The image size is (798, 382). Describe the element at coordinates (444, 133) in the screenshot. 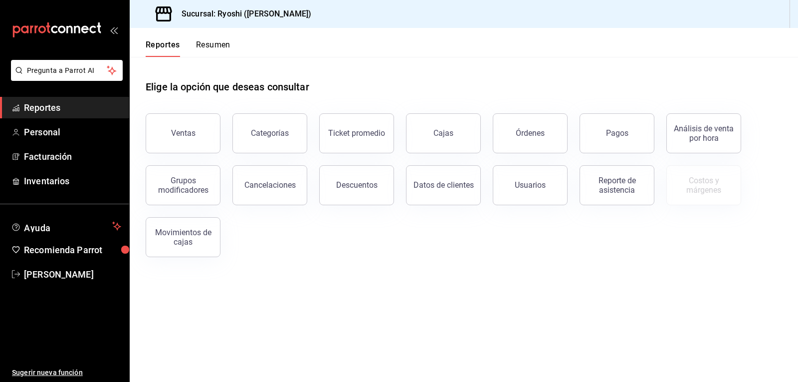

I see `button: Cajas` at that location.